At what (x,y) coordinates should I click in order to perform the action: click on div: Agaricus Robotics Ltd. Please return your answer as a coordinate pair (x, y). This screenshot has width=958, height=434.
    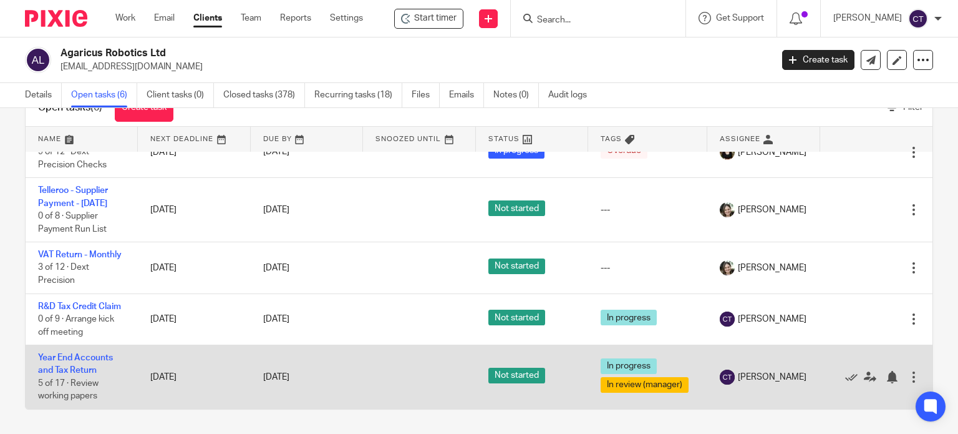
    Looking at the image, I should click on (429, 19).